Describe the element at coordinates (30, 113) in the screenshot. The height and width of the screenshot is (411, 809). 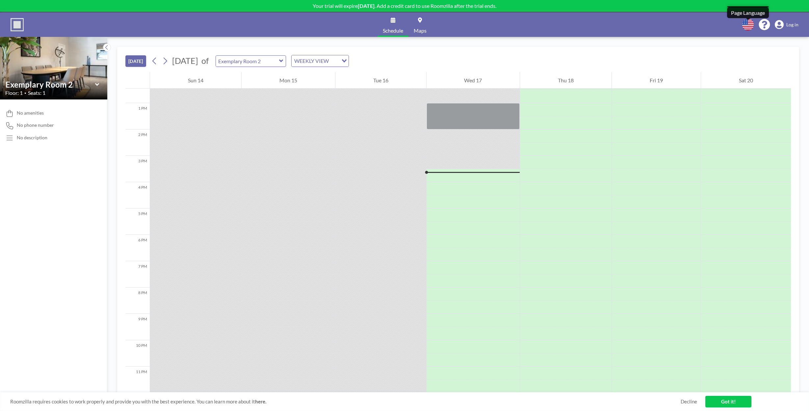
I see `span: No amenities` at that location.